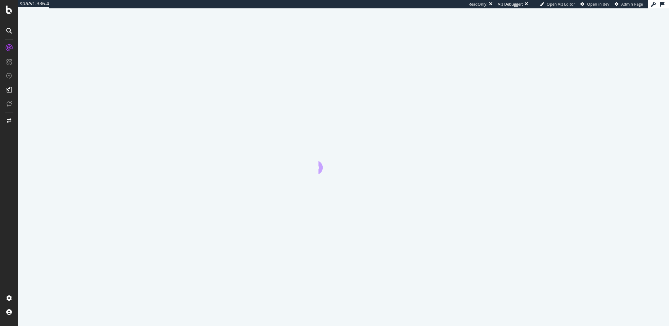 The width and height of the screenshot is (669, 326). What do you see at coordinates (598, 4) in the screenshot?
I see `span: Open in dev` at bounding box center [598, 4].